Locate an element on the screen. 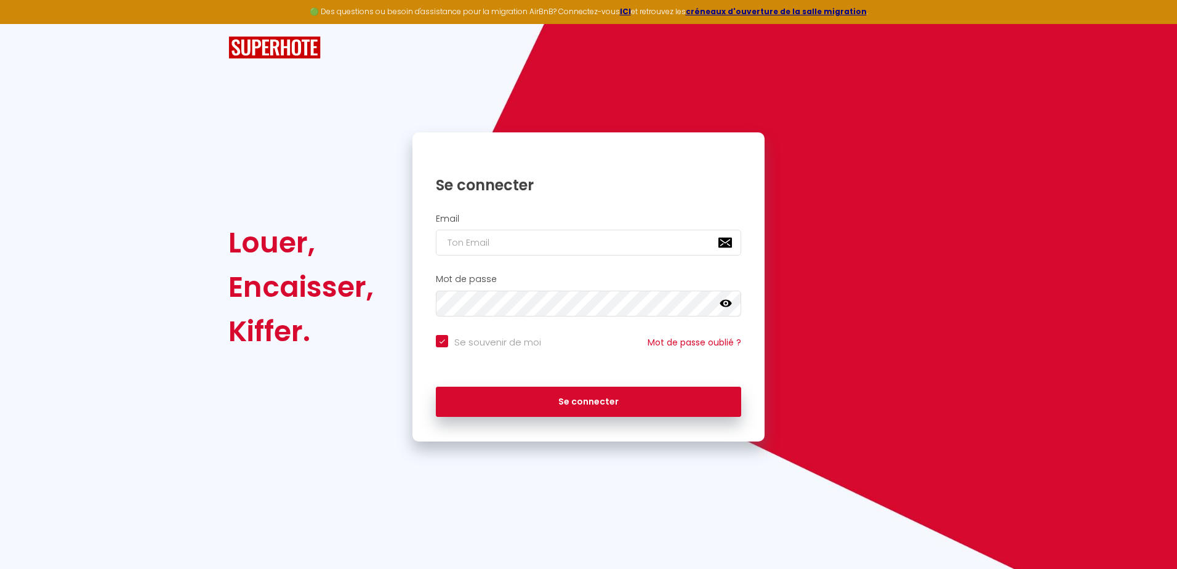  strong: créneaux d'ouverture de la salle migration is located at coordinates (777, 11).